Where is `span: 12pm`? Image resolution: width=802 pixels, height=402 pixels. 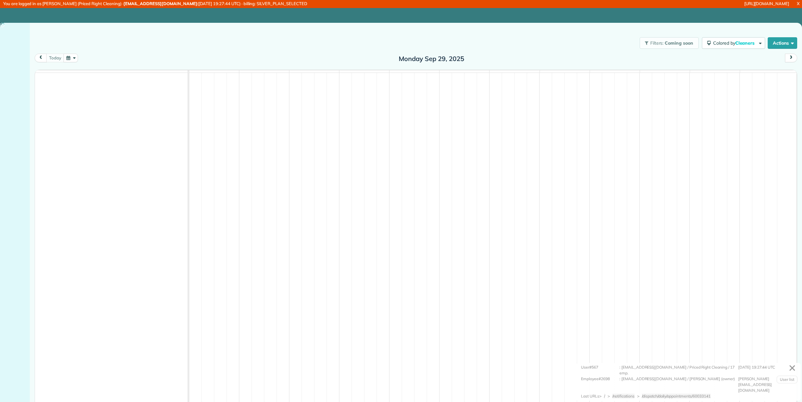
span: 12pm is located at coordinates (446, 74).